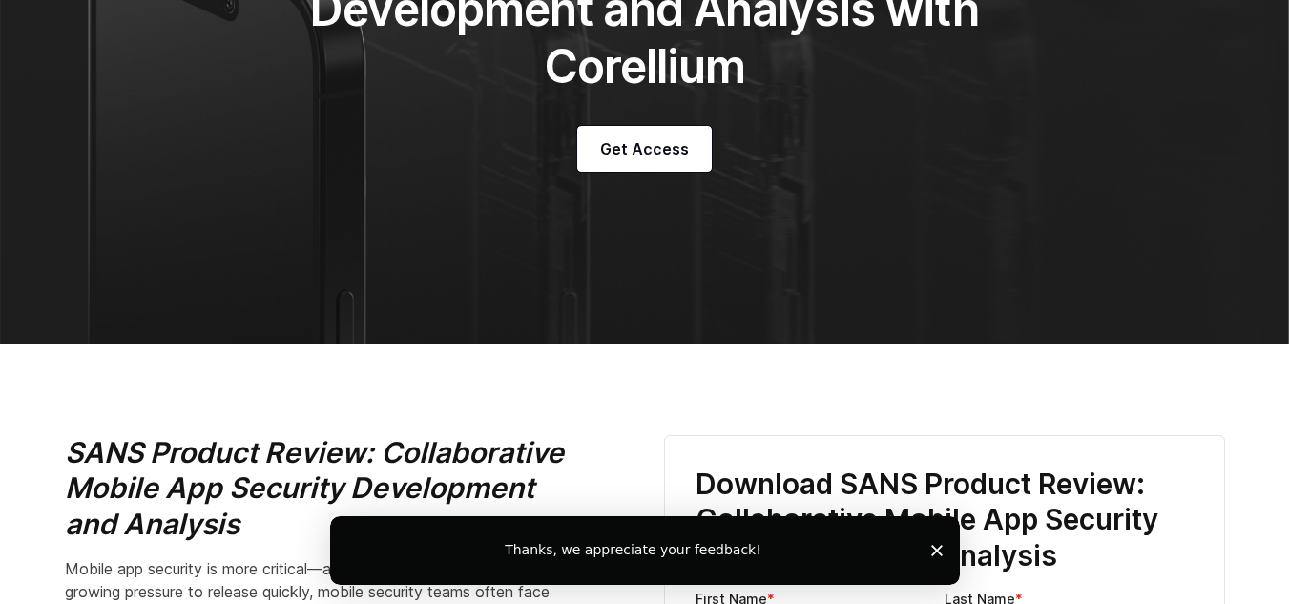 The image size is (1289, 604). I want to click on i: SANS Product Review: Collaborative Mobile App Security Development and Analysis, so click(314, 488).